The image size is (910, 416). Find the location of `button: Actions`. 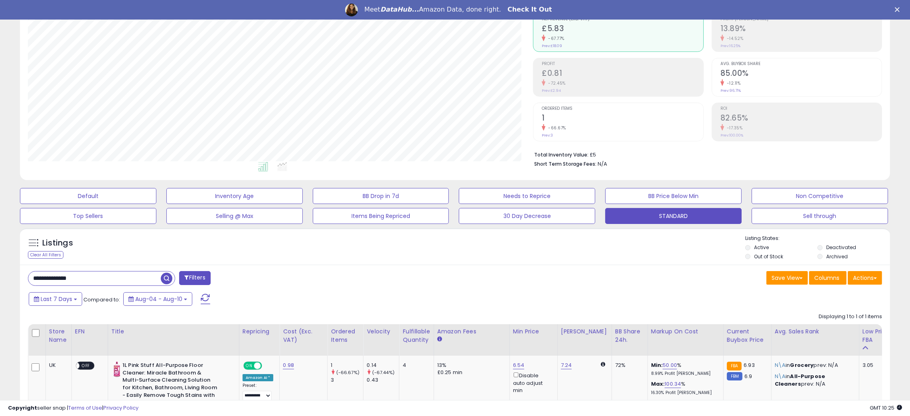

button: Actions is located at coordinates (865, 278).